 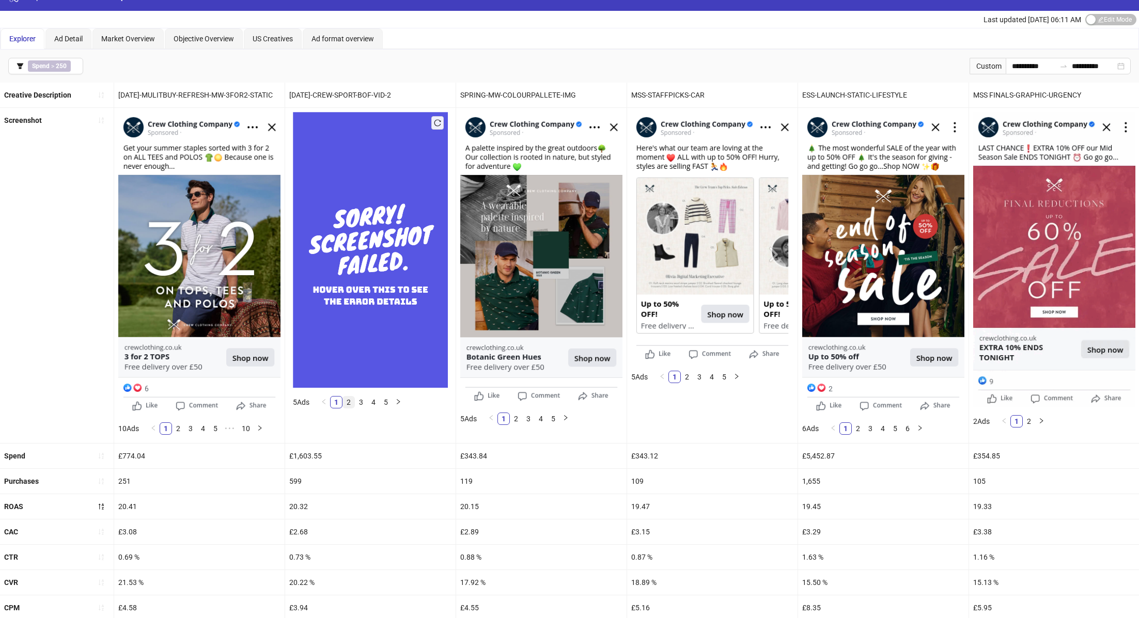 What do you see at coordinates (370, 557) in the screenshot?
I see `div: 0.73 %` at bounding box center [370, 557].